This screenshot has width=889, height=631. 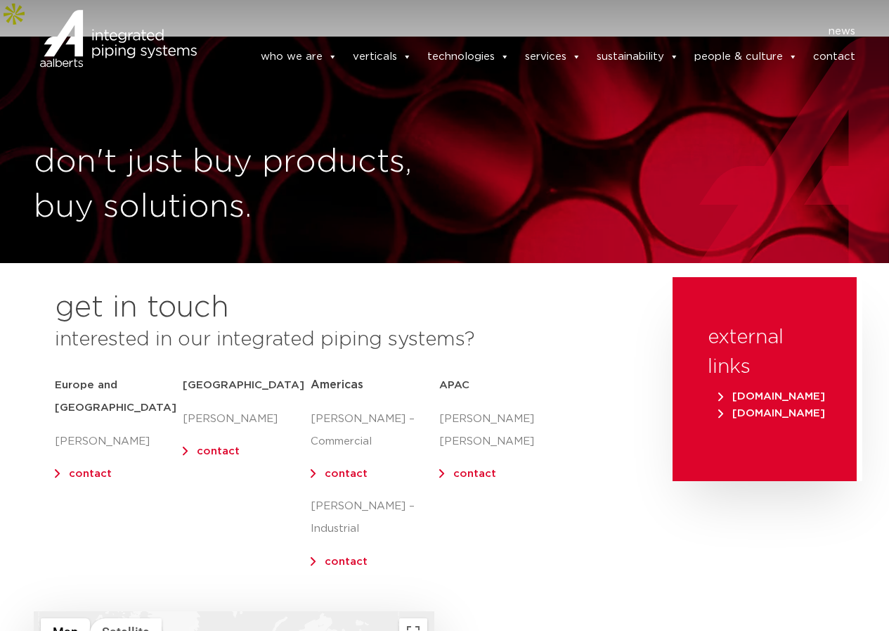 I want to click on h1: don't just buy products, buy solutions., so click(x=236, y=185).